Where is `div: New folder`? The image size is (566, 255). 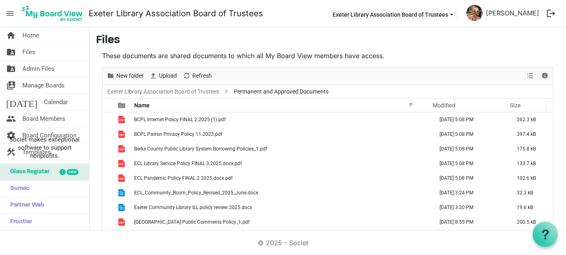 div: New folder is located at coordinates (125, 76).